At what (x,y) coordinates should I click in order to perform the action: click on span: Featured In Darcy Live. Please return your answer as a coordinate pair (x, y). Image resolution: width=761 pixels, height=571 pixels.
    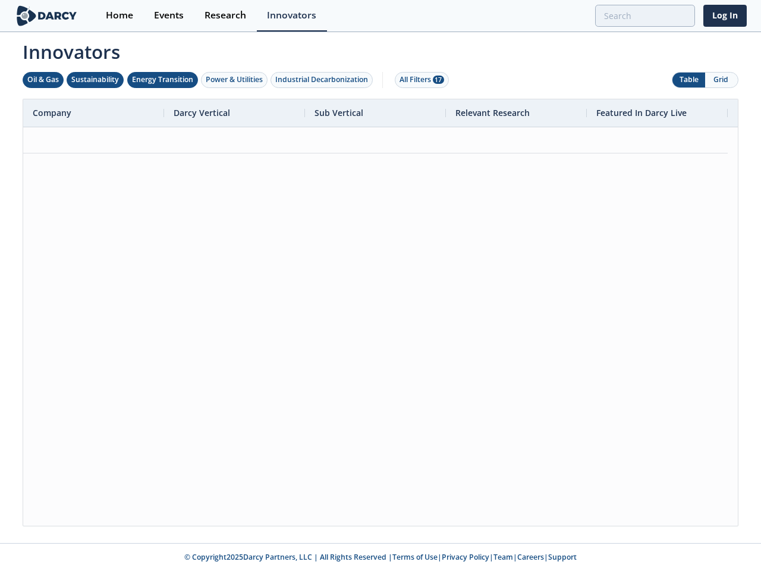
    Looking at the image, I should click on (642, 112).